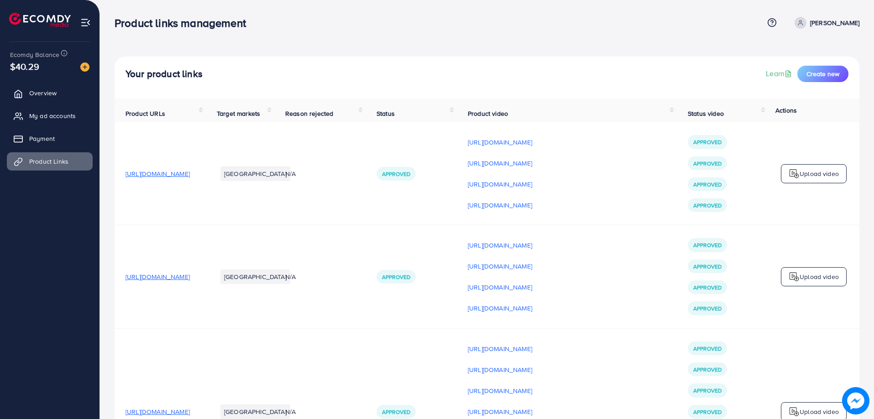 This screenshot has height=419, width=874. I want to click on span: Product video, so click(488, 114).